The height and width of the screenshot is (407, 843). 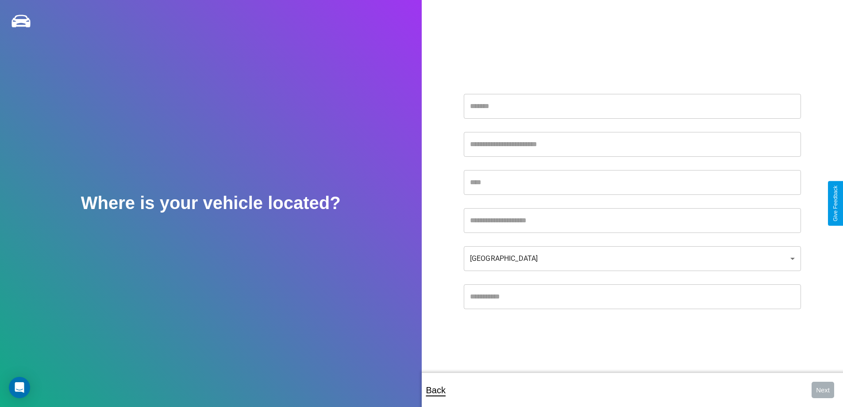 I want to click on h2: Where is your vehicle located?, so click(x=211, y=203).